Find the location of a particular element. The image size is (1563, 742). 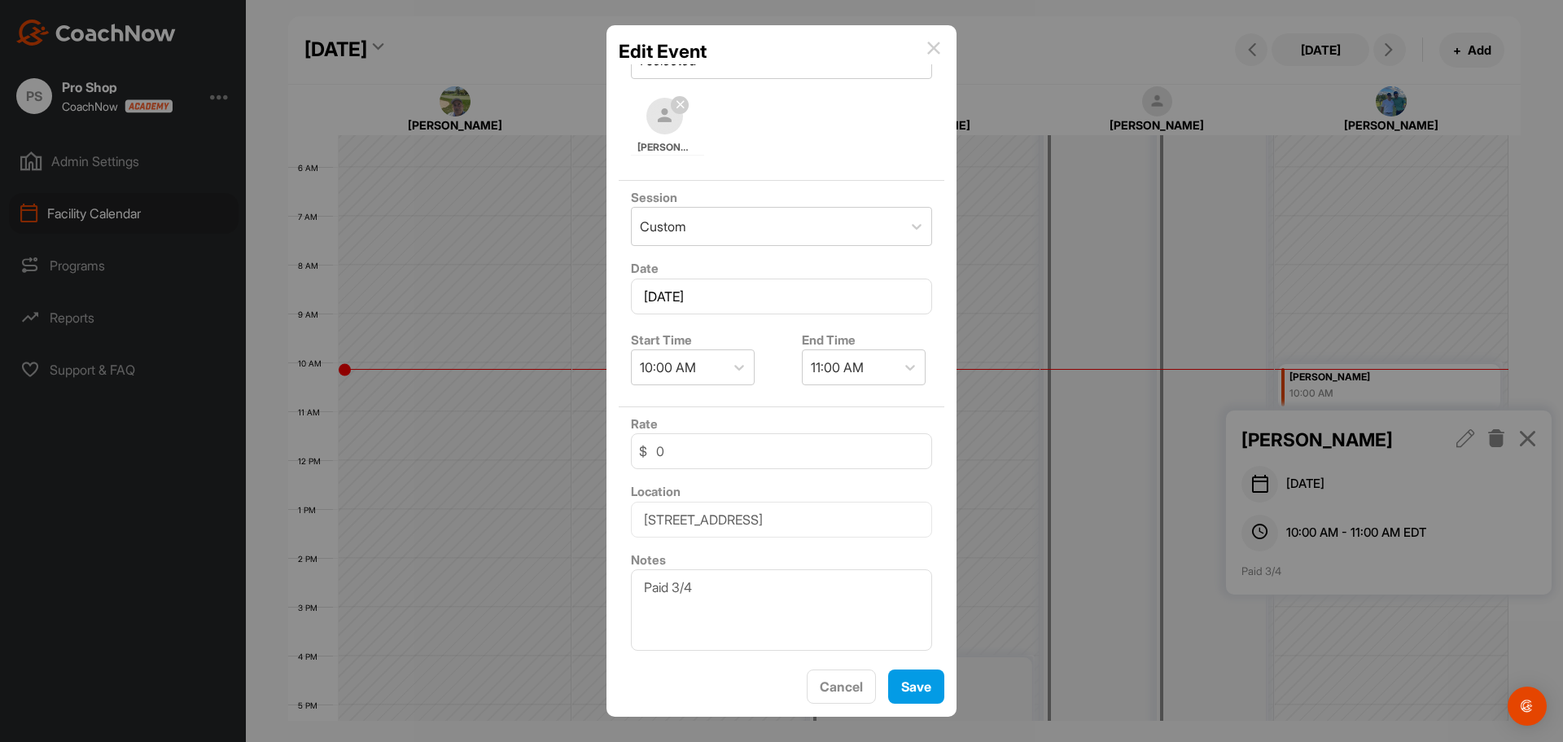

h2: Edit Event is located at coordinates (663, 51).